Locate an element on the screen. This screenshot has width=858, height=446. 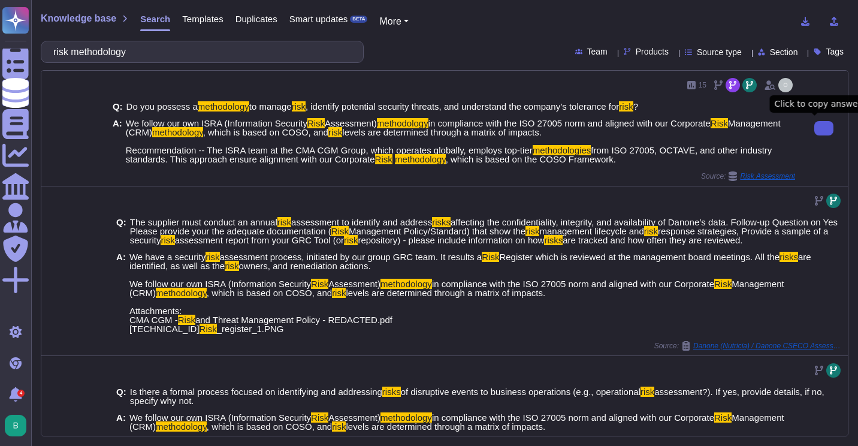
span: Team is located at coordinates (597, 52).